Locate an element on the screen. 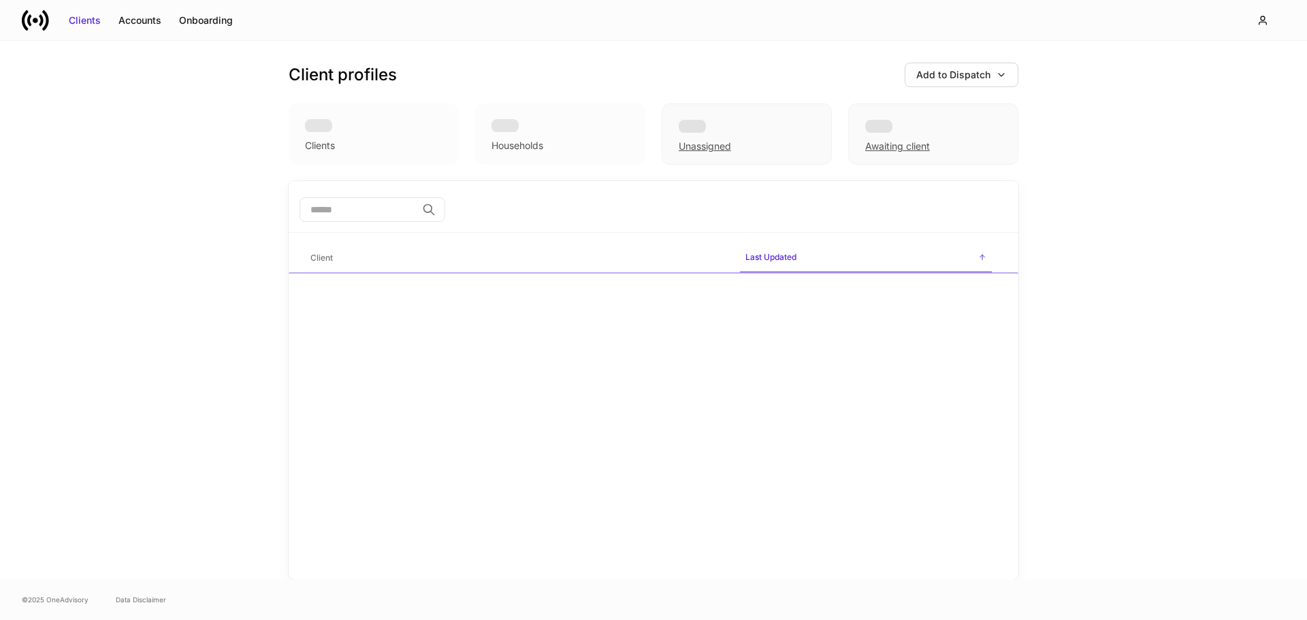 The image size is (1307, 620). button: Onboarding is located at coordinates (206, 20).